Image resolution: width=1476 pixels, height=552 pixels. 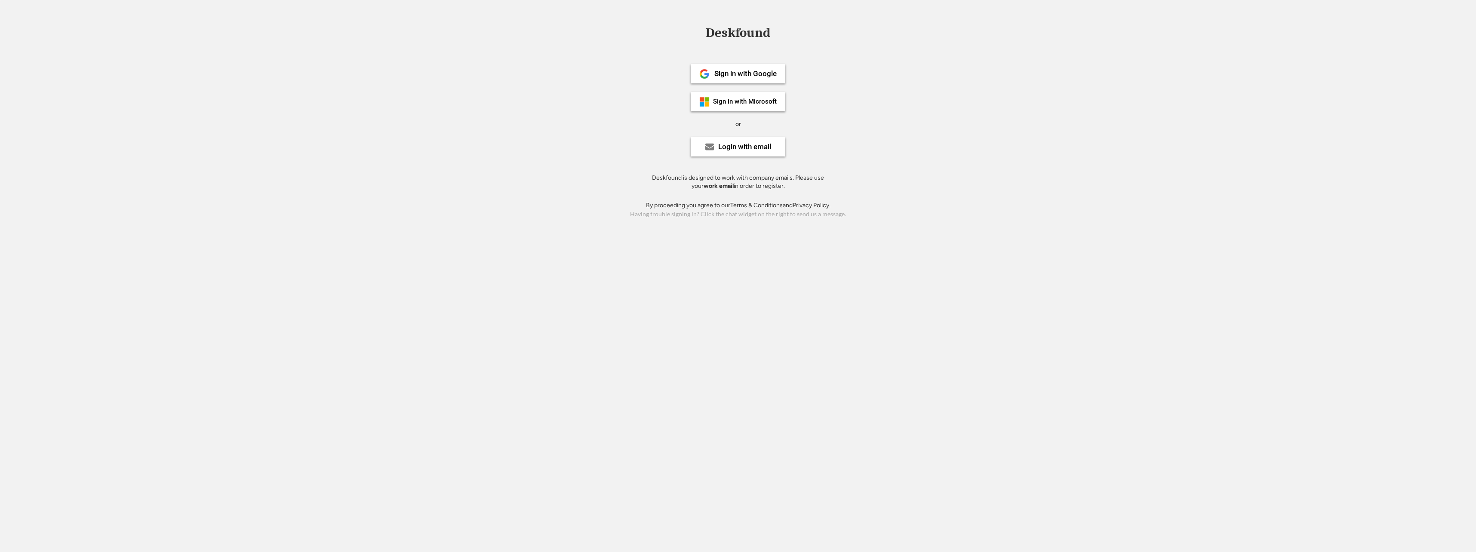 What do you see at coordinates (704, 102) in the screenshot?
I see `img: ms-symbollockup_mssymbol_19.png` at bounding box center [704, 102].